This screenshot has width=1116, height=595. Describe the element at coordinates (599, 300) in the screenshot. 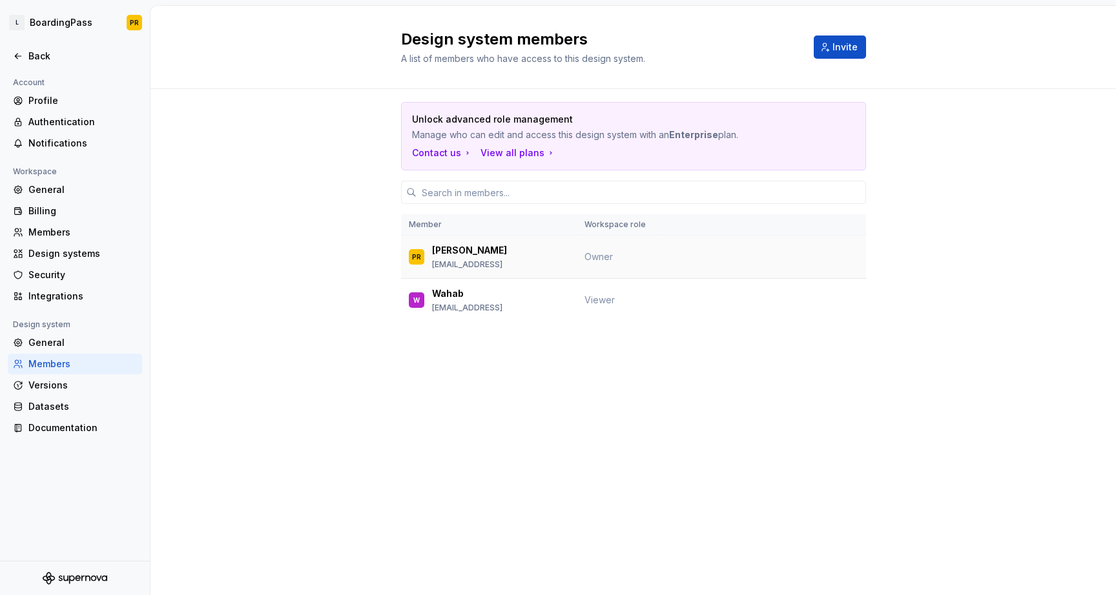

I see `span: Viewer` at that location.